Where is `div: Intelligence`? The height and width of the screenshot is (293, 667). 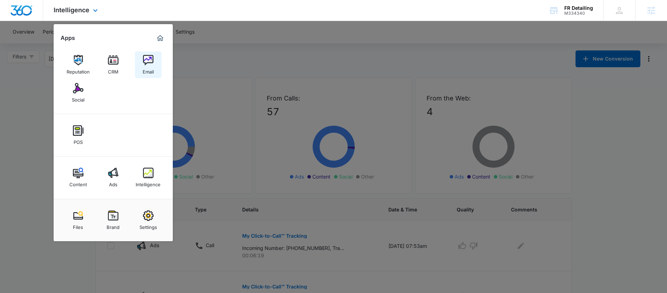
div: Intelligence is located at coordinates (148, 183).